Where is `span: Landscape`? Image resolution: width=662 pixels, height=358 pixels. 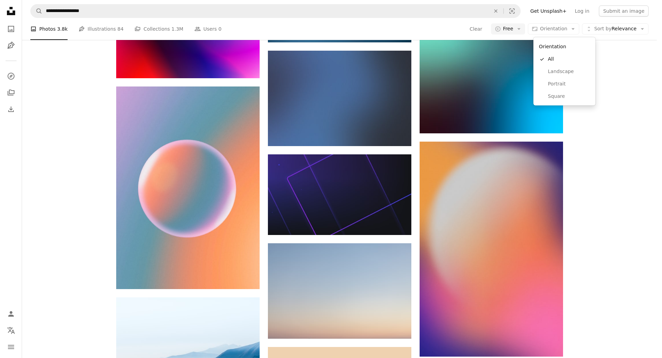 span: Landscape is located at coordinates (569, 72).